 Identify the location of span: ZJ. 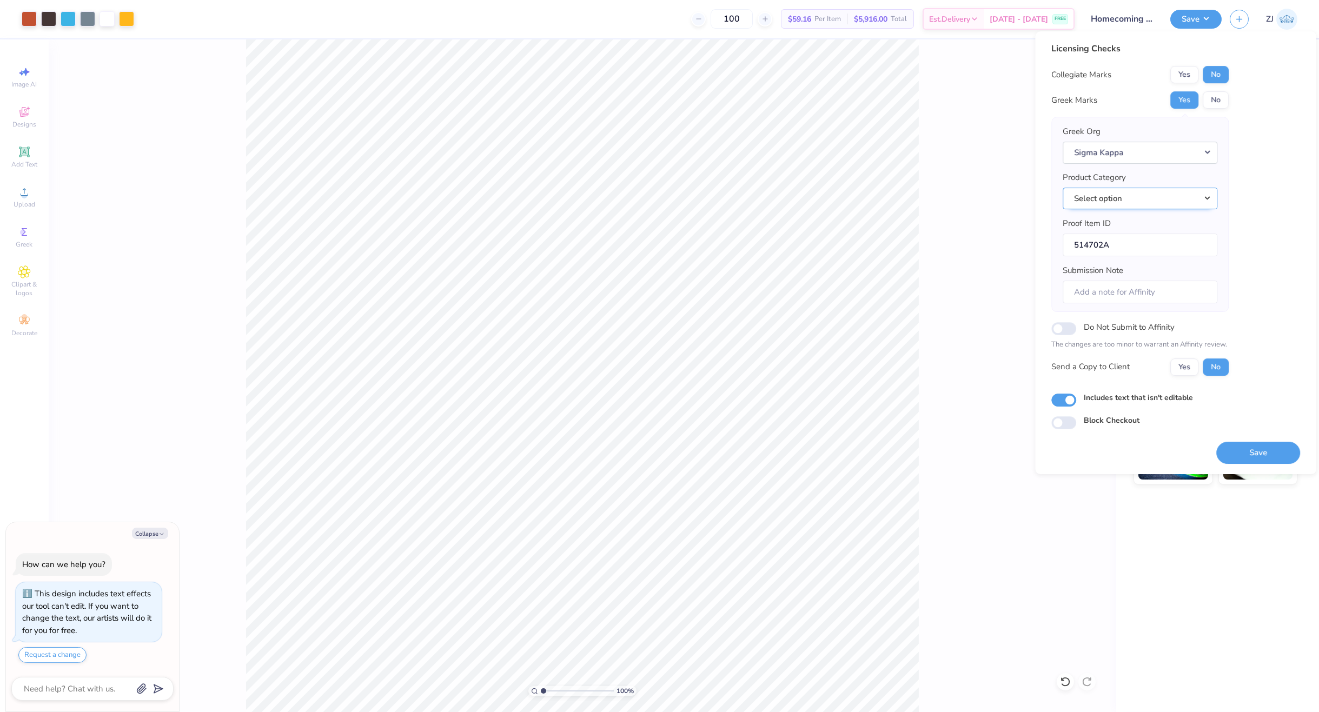
(1270, 19).